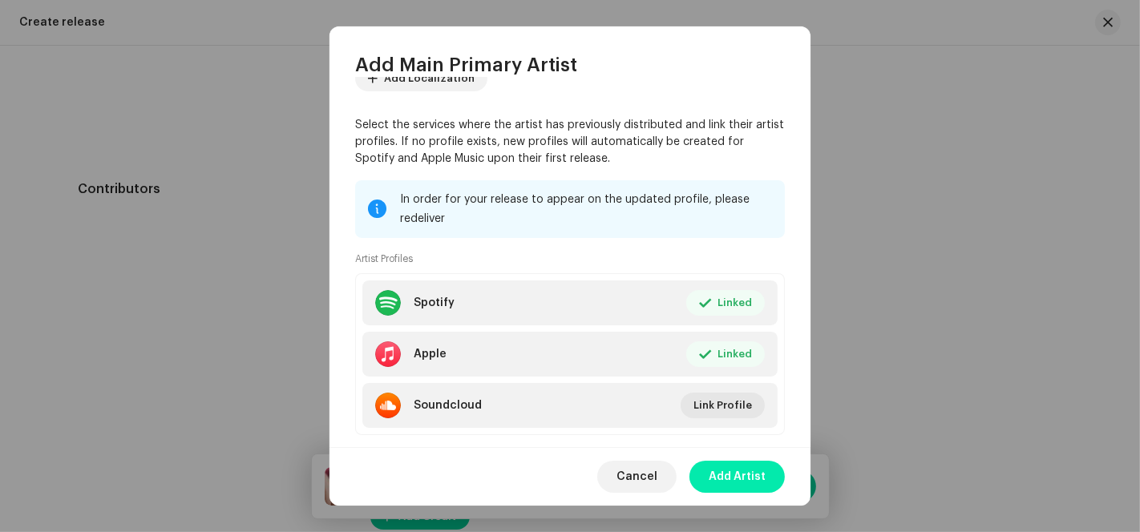  Describe the element at coordinates (434, 303) in the screenshot. I see `div: Spotify` at that location.